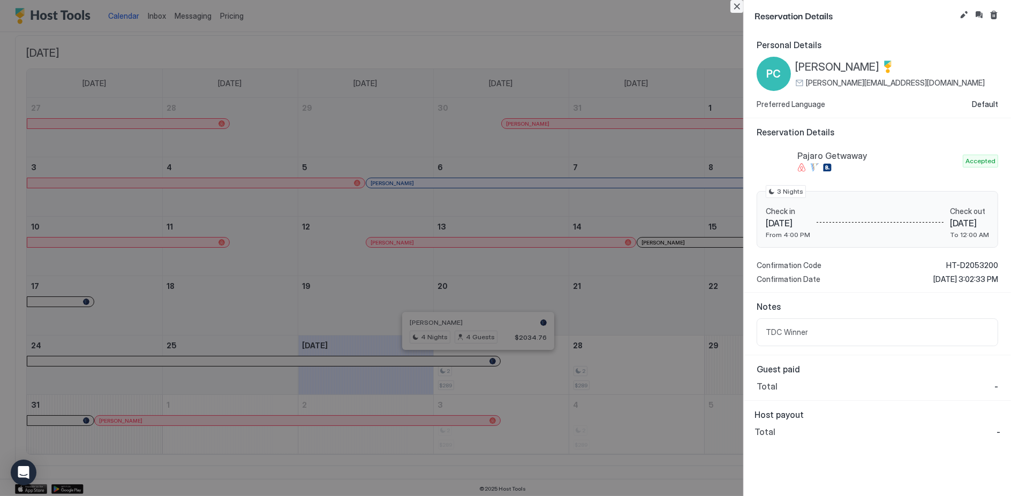 The image size is (1011, 496). What do you see at coordinates (980, 161) in the screenshot?
I see `span: Accepted` at bounding box center [980, 161].